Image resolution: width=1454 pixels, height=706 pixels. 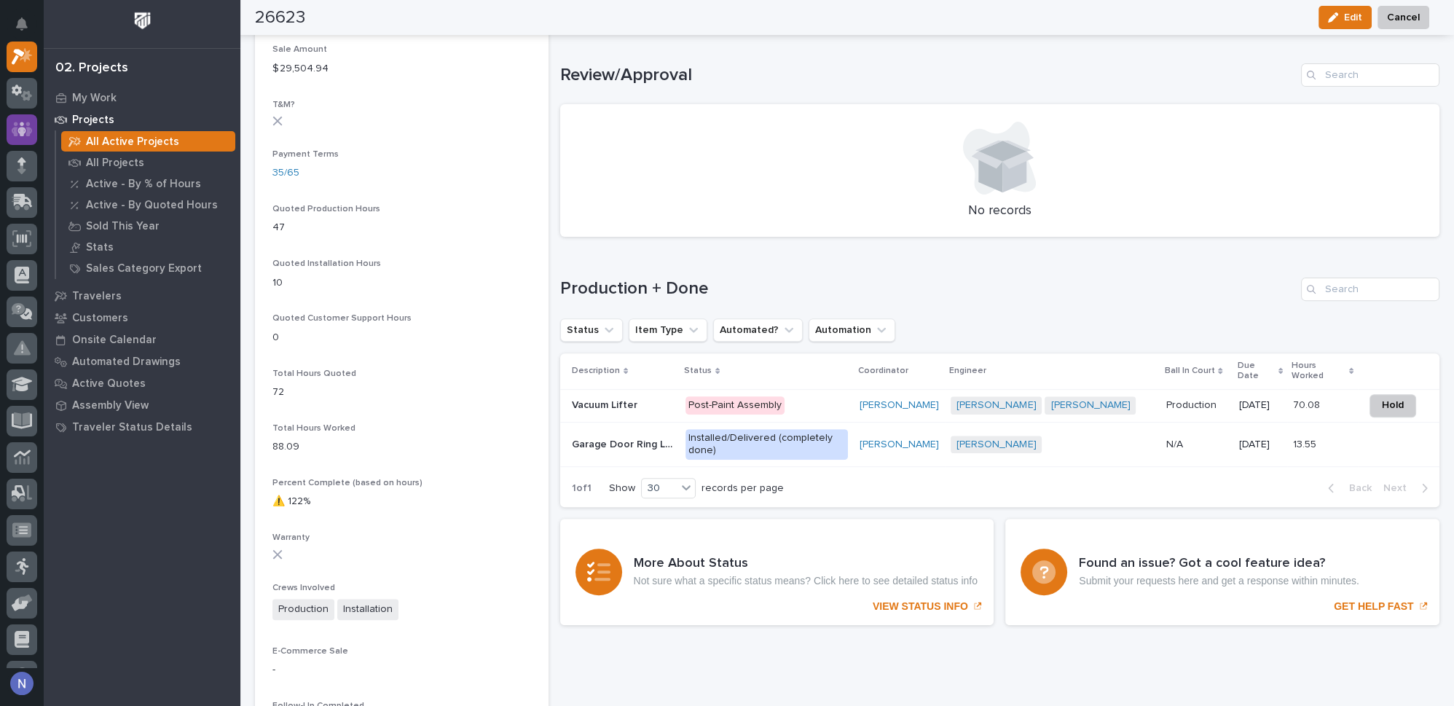 What do you see at coordinates (133, 142) in the screenshot?
I see `p: All Active Projects` at bounding box center [133, 142].